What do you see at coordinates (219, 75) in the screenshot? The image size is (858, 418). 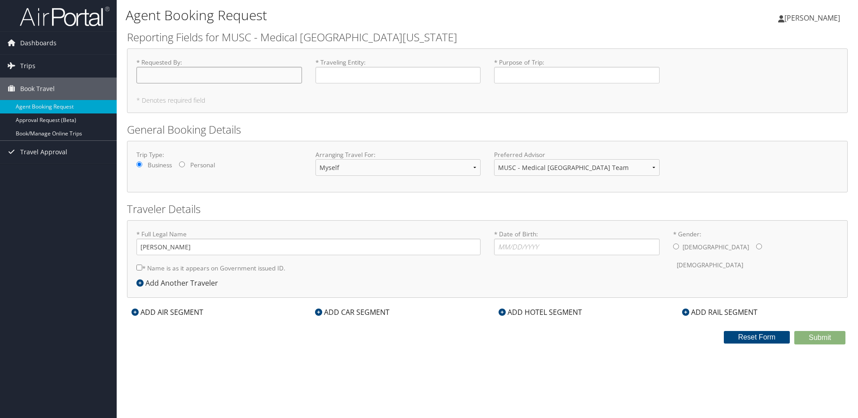 I see `input: * Requested By:` at bounding box center [219, 75].